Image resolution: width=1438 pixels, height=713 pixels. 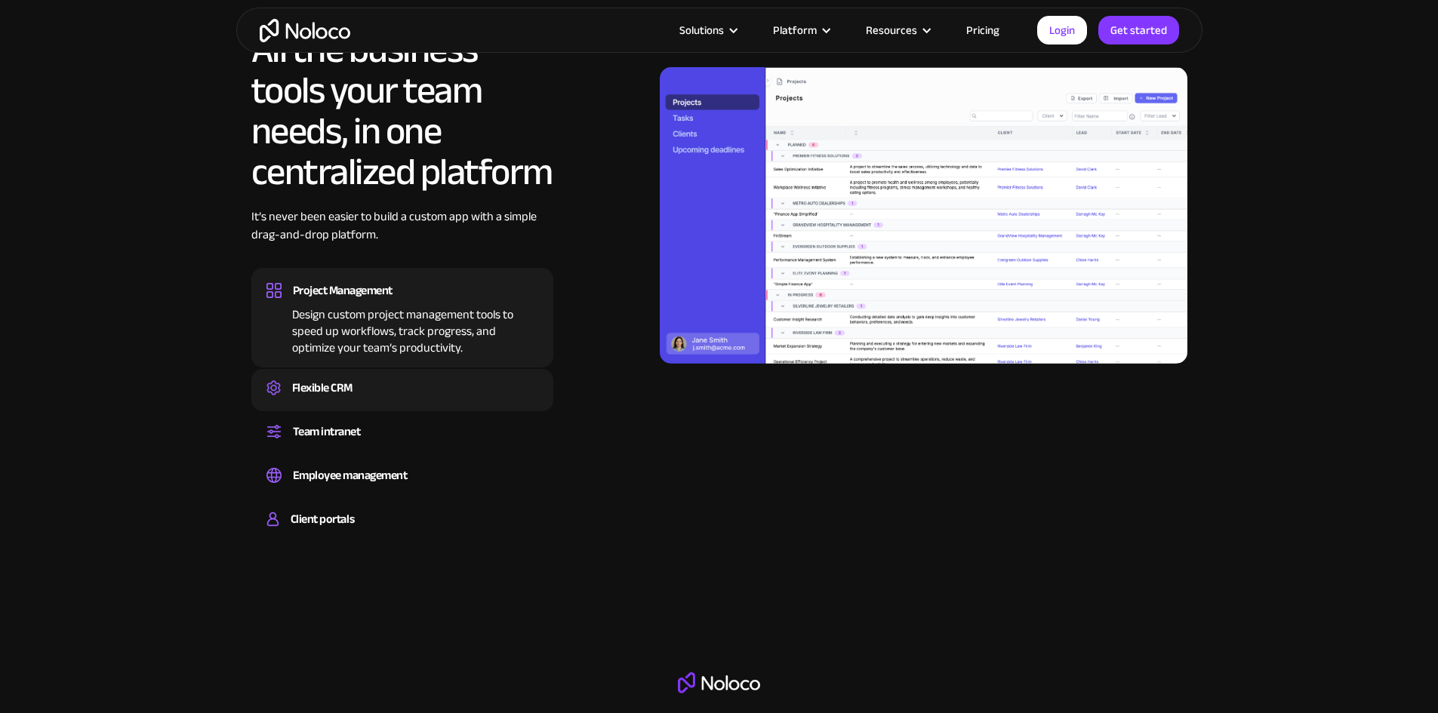 I want to click on a: Get started, so click(x=1138, y=30).